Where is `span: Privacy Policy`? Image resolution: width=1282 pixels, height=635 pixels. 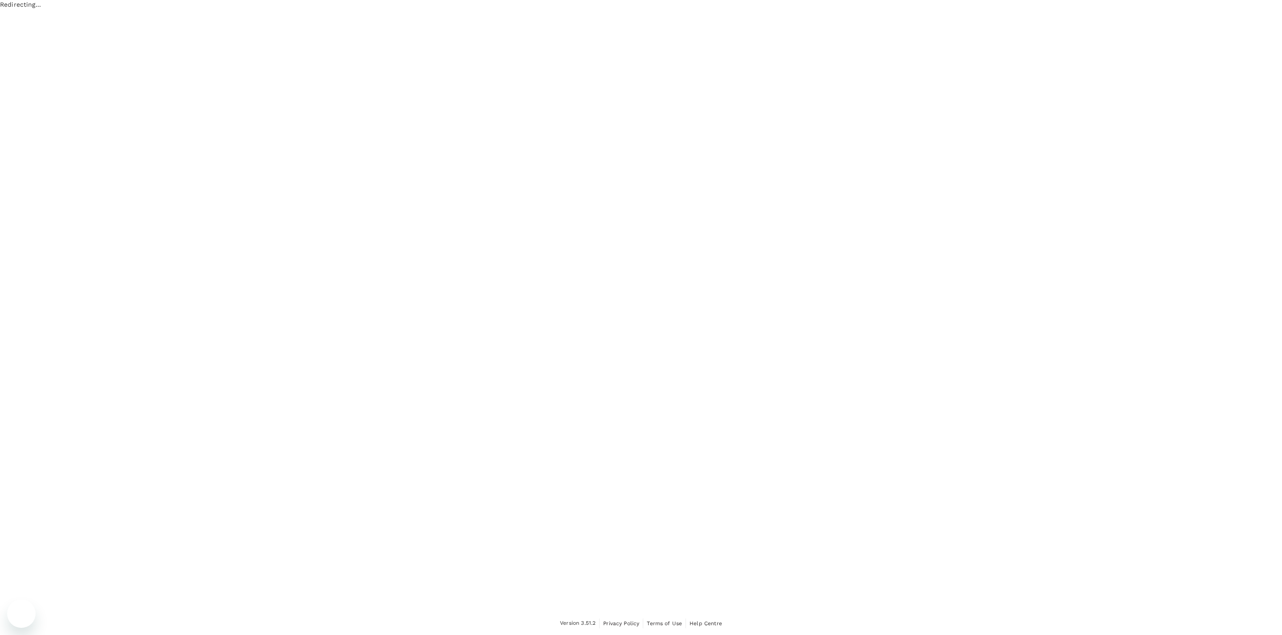
span: Privacy Policy is located at coordinates (621, 623).